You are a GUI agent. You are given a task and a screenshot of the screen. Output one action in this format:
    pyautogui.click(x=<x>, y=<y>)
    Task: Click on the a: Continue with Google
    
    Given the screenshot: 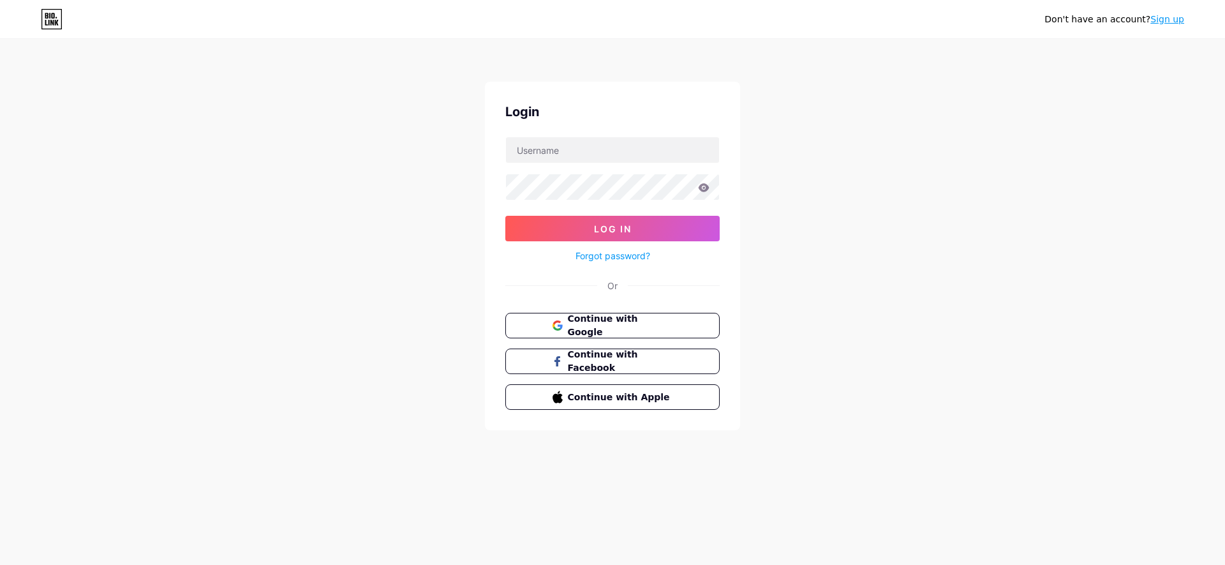 What is the action you would take?
    pyautogui.click(x=613, y=325)
    